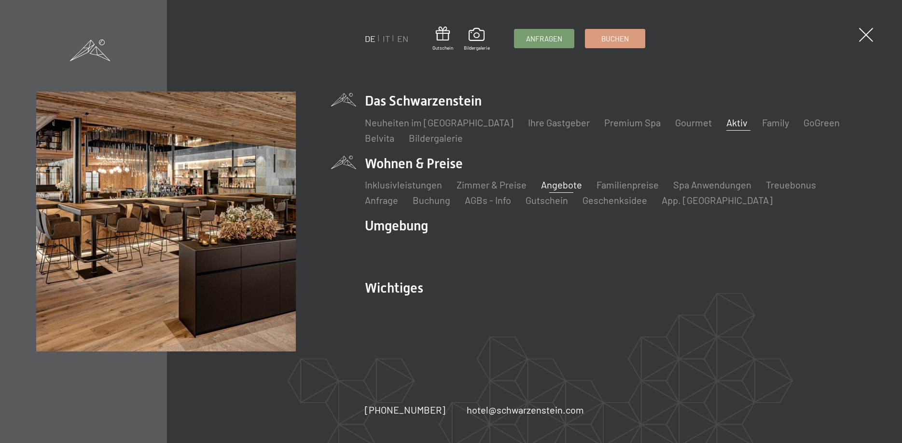 This screenshot has width=902, height=443. Describe the element at coordinates (737, 123) in the screenshot. I see `a: Aktiv` at that location.